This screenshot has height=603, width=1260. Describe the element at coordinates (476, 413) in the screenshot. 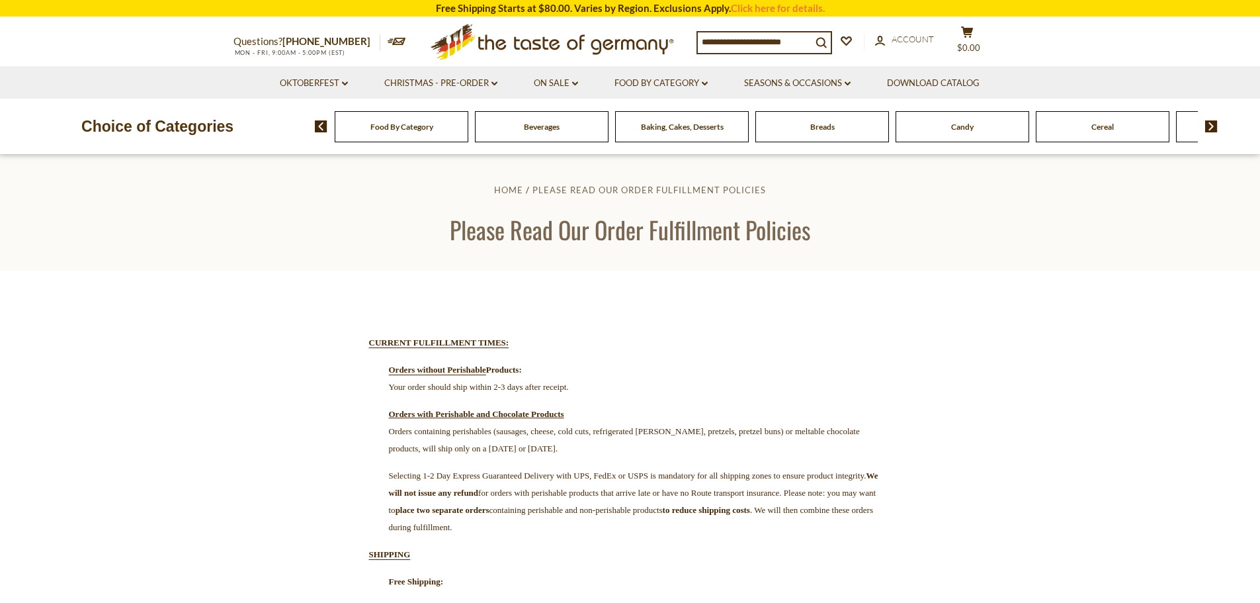

I see `span: Orders with Perishable and Chocolate Products` at that location.